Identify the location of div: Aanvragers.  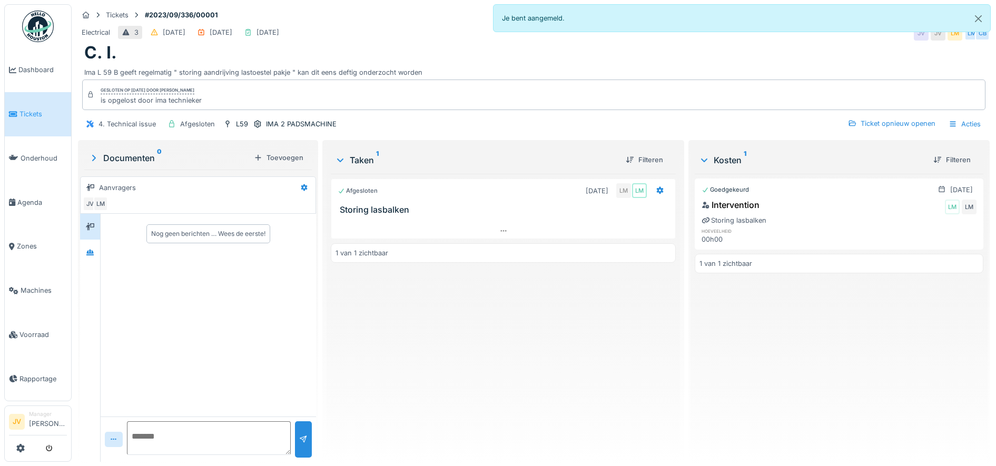
(117, 188).